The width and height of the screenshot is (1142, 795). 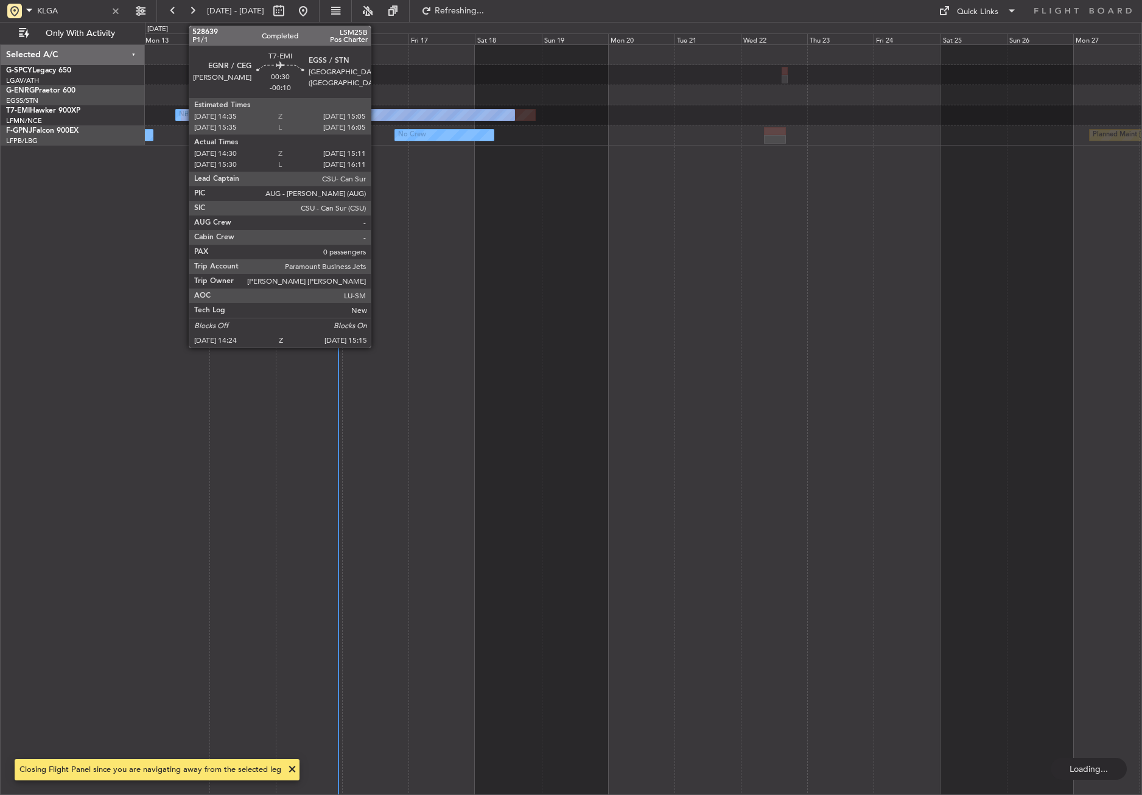 What do you see at coordinates (452, 11) in the screenshot?
I see `button: Refreshing...` at bounding box center [452, 11].